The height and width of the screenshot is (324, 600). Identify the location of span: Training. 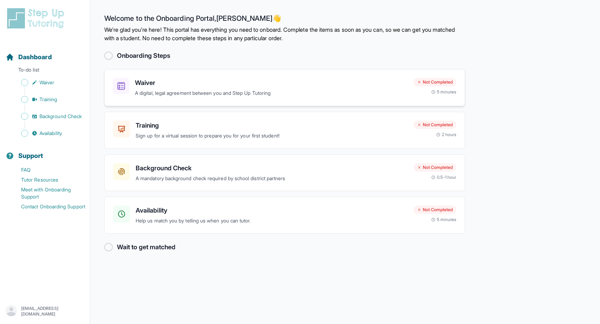
(48, 99).